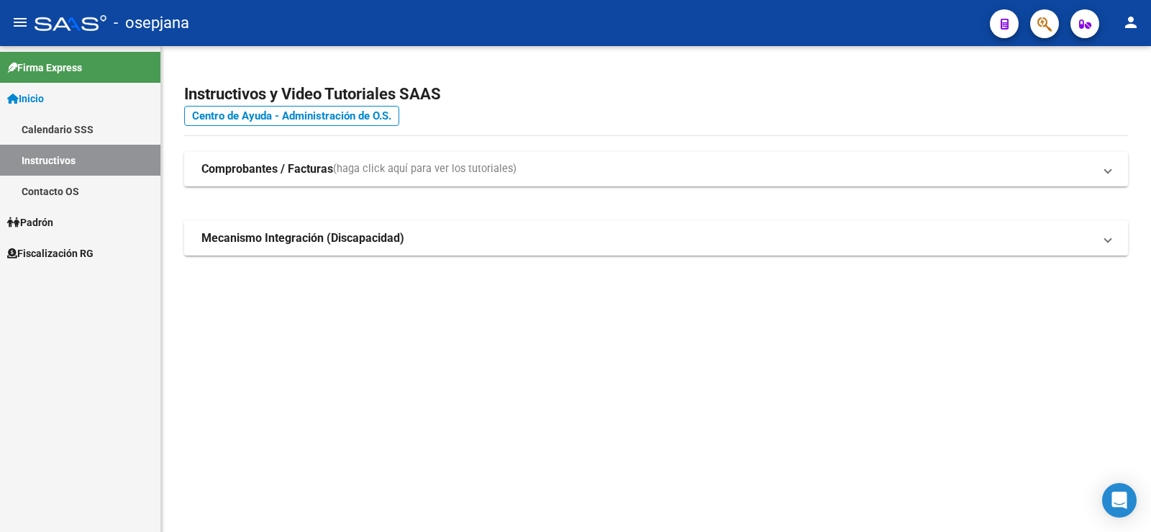 The image size is (1151, 532). I want to click on strong: Comprobantes / Facturas, so click(267, 169).